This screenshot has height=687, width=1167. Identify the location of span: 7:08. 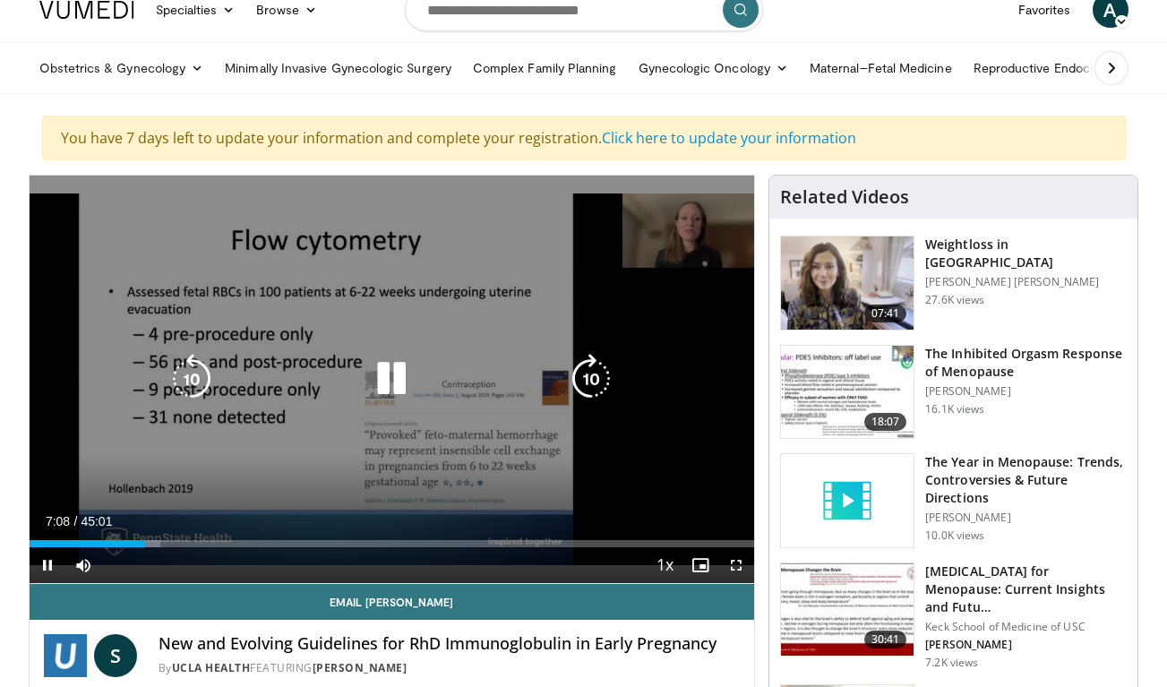
(57, 521).